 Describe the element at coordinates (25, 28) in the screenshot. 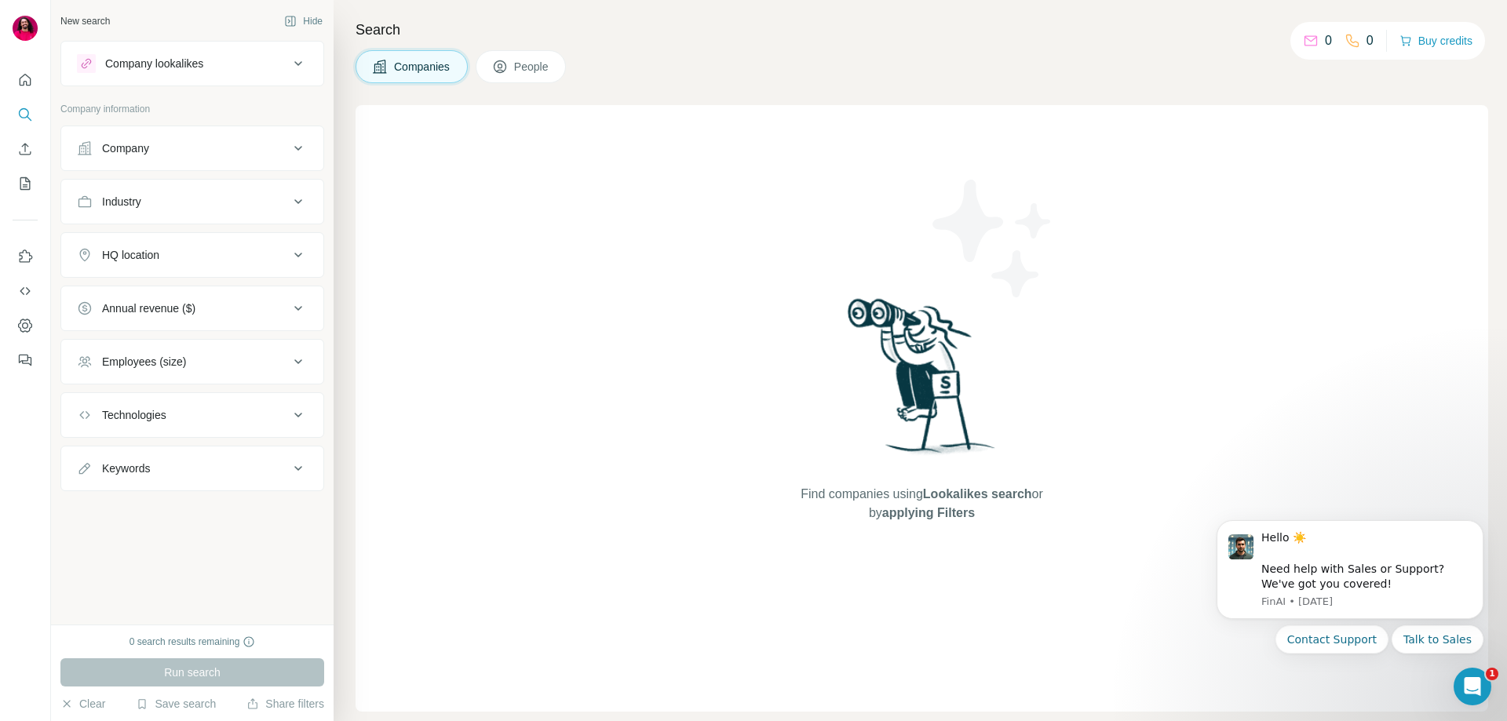

I see `img: Avatar` at that location.